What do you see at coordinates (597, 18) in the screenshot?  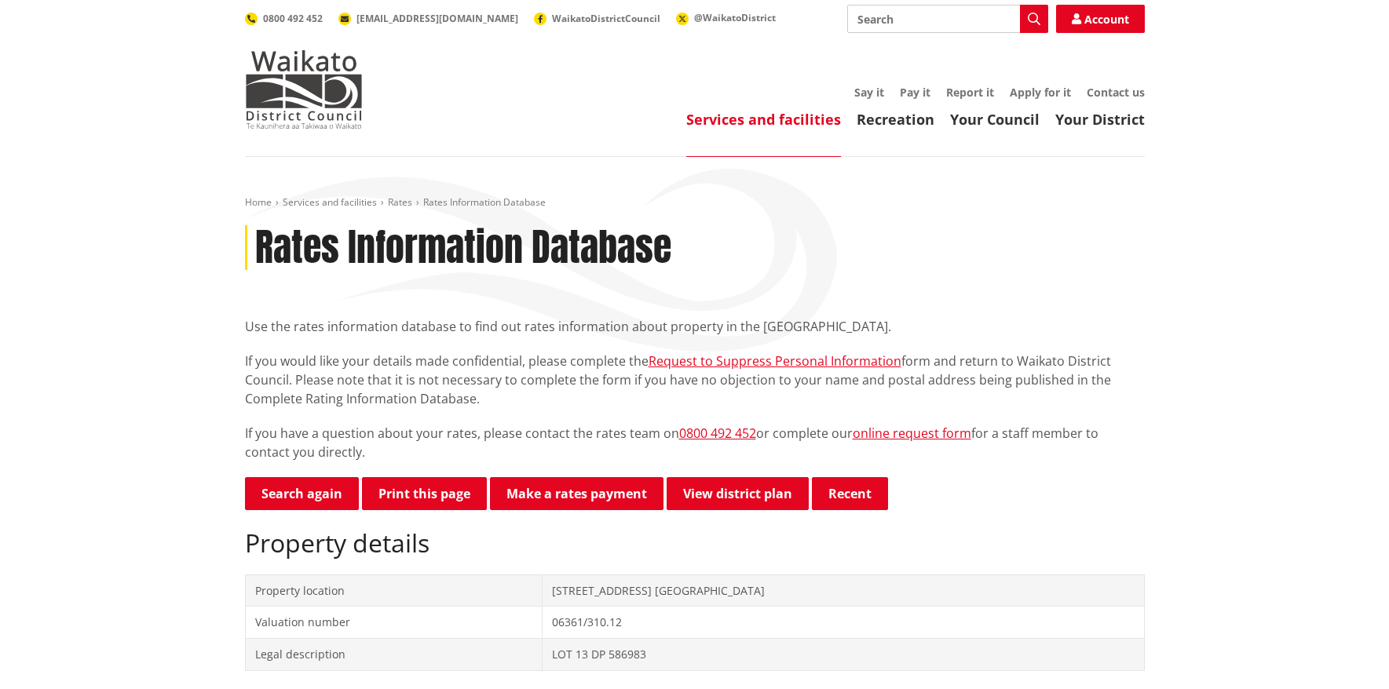 I see `a: WaikatoDistrictCouncil` at bounding box center [597, 18].